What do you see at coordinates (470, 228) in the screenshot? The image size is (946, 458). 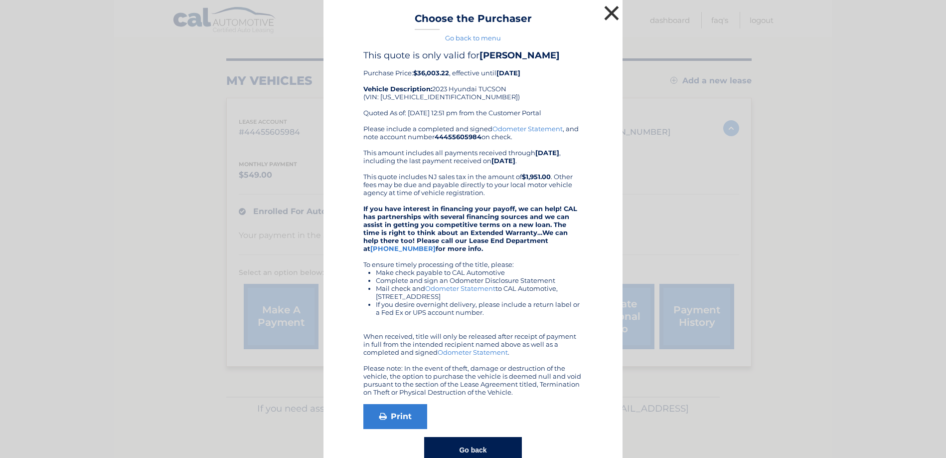 I see `strong: If you have interest in financing your payoff, we can help! CAL has partnerships with several fin...` at bounding box center [470, 228].